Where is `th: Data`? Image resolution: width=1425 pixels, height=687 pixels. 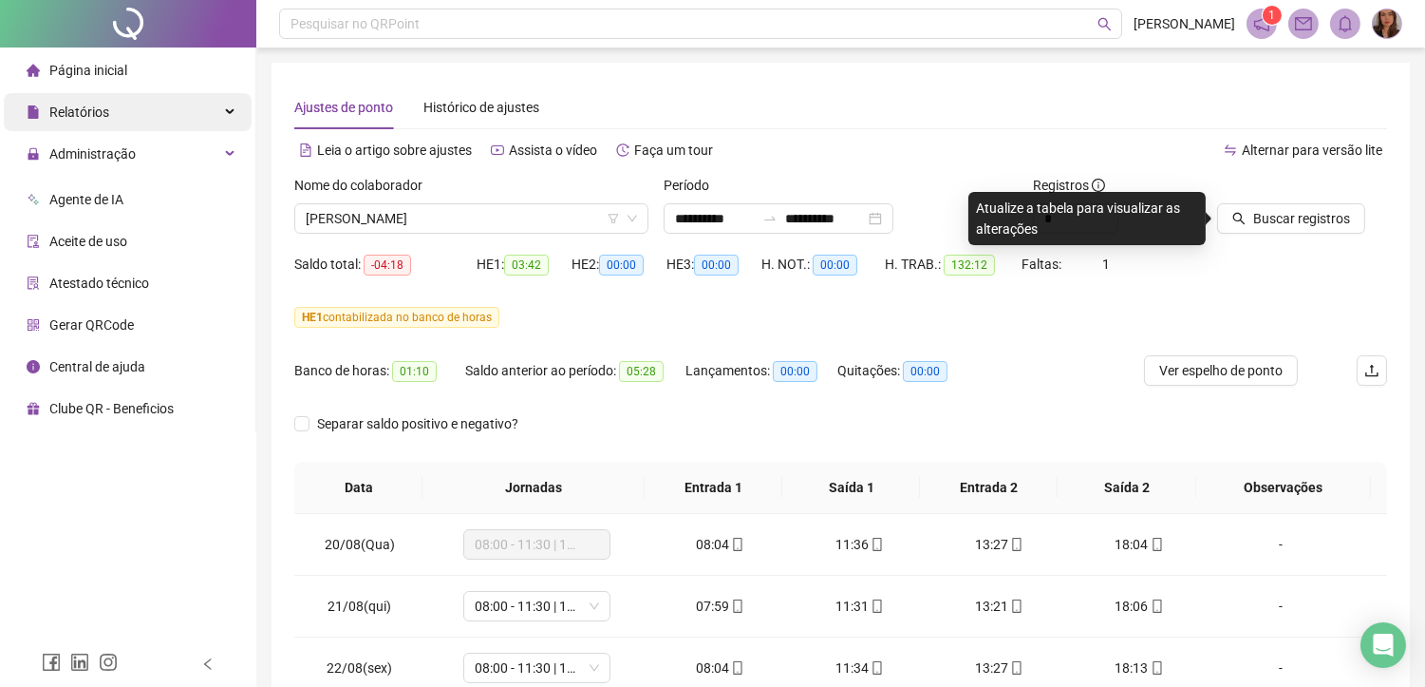 th: Data is located at coordinates (358, 487).